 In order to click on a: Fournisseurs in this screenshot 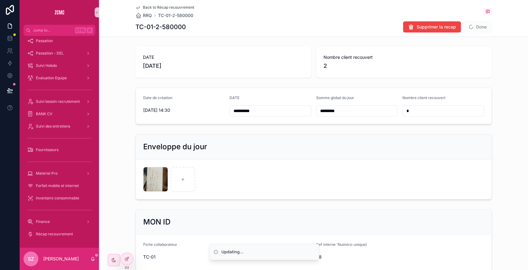, I will do `click(59, 150)`.